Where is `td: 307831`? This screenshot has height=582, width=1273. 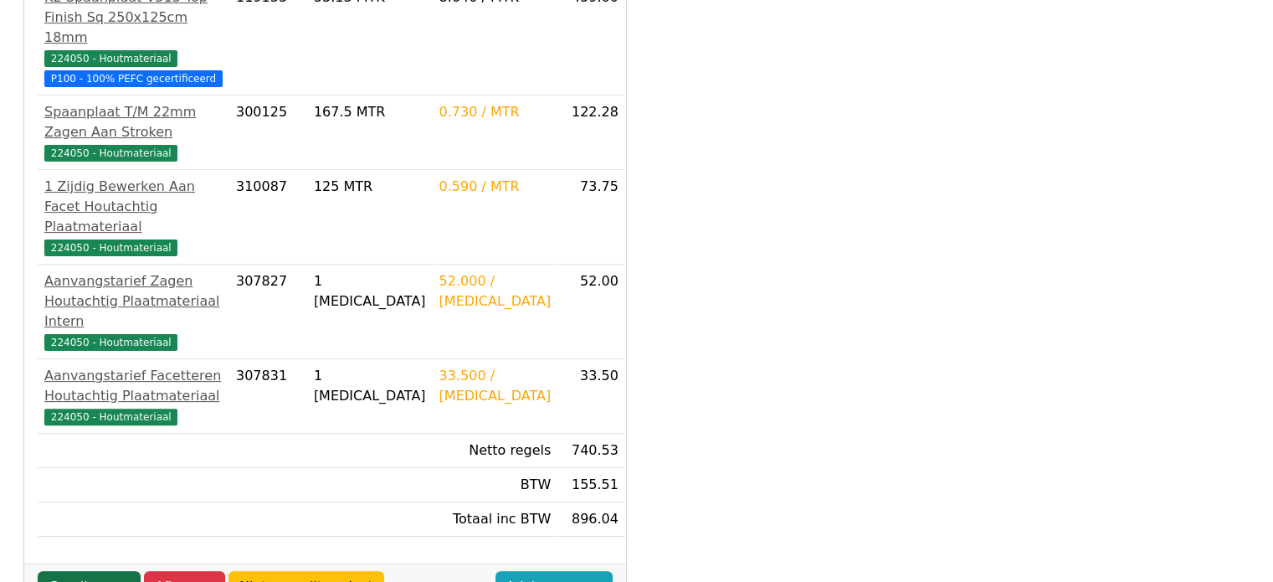 td: 307831 is located at coordinates (268, 396).